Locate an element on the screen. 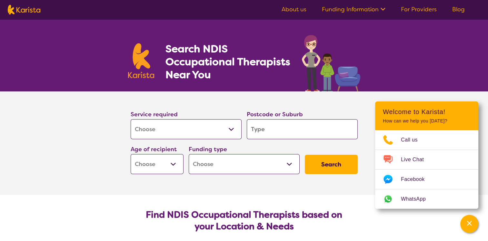 Image resolution: width=488 pixels, height=241 pixels. button: Search is located at coordinates (331, 164).